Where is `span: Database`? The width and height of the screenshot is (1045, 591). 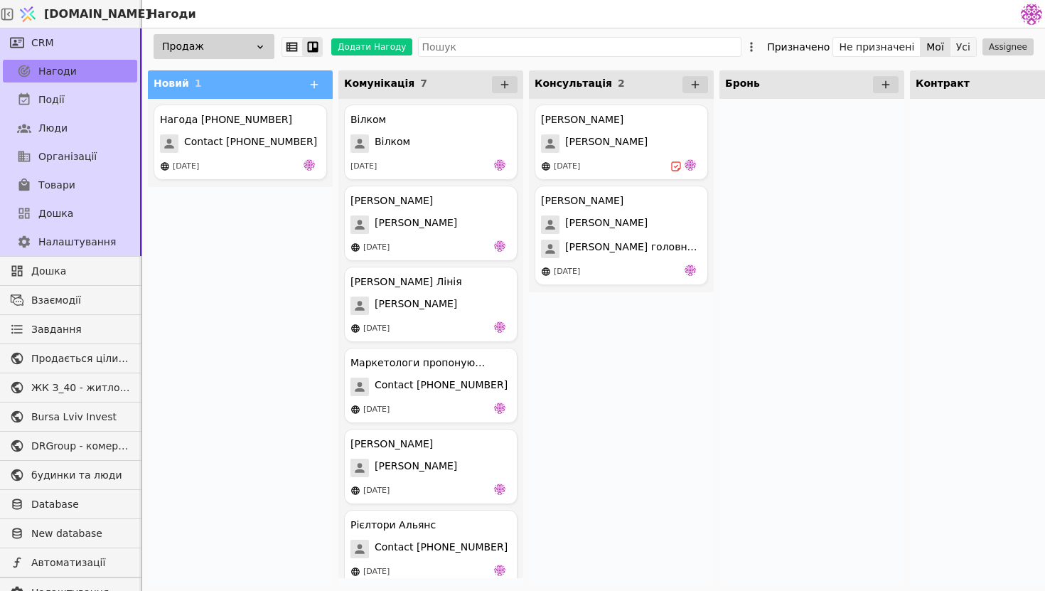
span: Database is located at coordinates (80, 504).